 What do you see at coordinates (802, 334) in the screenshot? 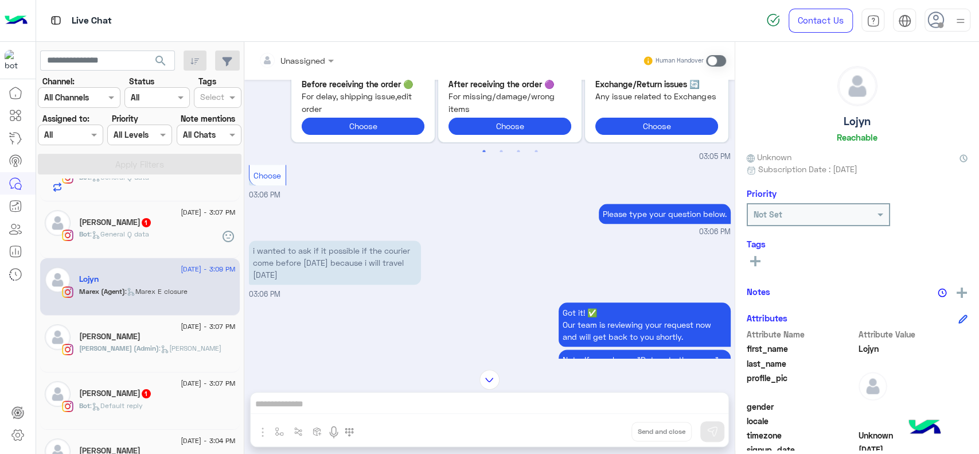
I see `span: Attribute Name` at bounding box center [802, 334].